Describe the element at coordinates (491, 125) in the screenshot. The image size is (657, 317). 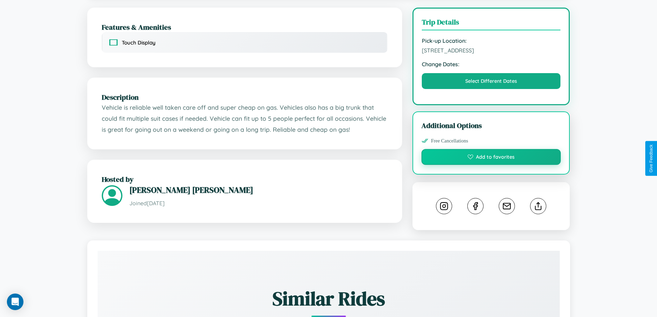
I see `h3: Additional Options` at that location.